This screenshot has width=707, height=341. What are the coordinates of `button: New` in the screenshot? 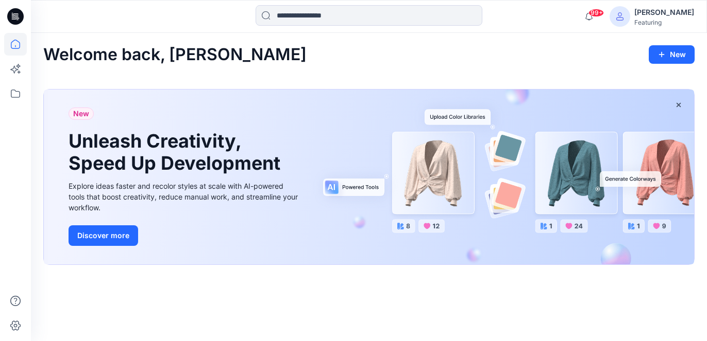 It's located at (671, 55).